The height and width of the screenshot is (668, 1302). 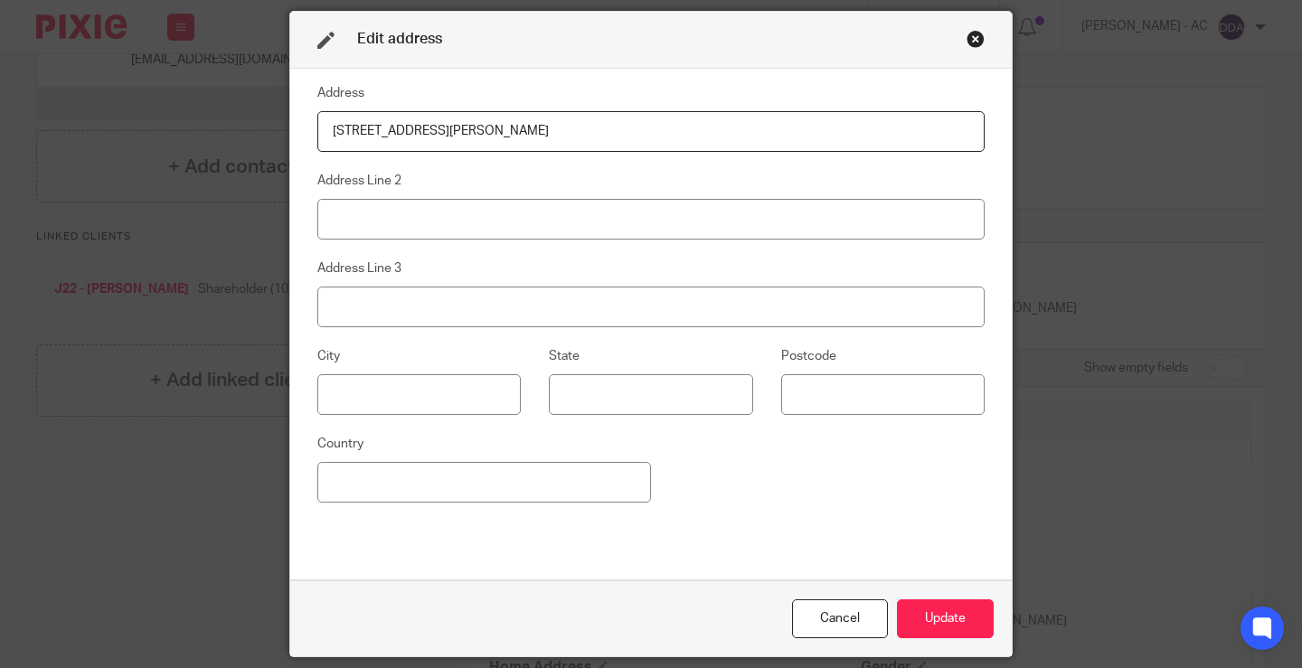 What do you see at coordinates (359, 181) in the screenshot?
I see `label: Address Line 2` at bounding box center [359, 181].